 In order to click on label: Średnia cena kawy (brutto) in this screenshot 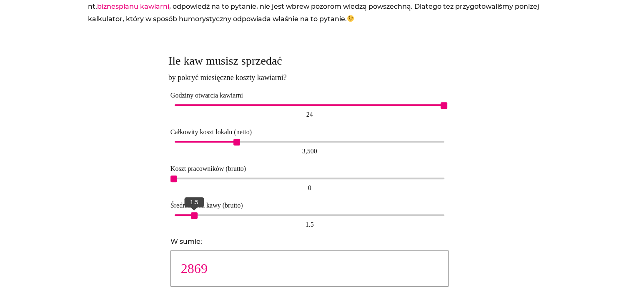, I will do `click(207, 205)`.